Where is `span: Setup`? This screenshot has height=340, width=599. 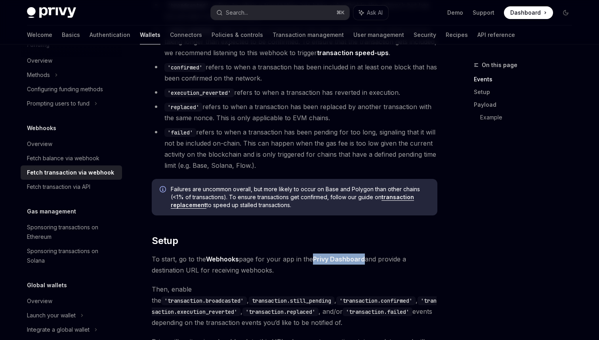 span: Setup is located at coordinates (165, 241).